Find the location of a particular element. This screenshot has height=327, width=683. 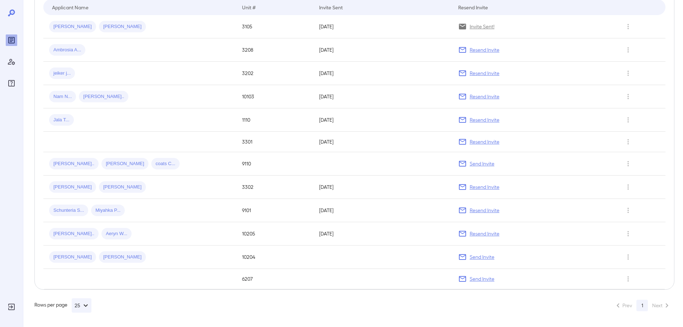

td: 3202 is located at coordinates (275, 73).